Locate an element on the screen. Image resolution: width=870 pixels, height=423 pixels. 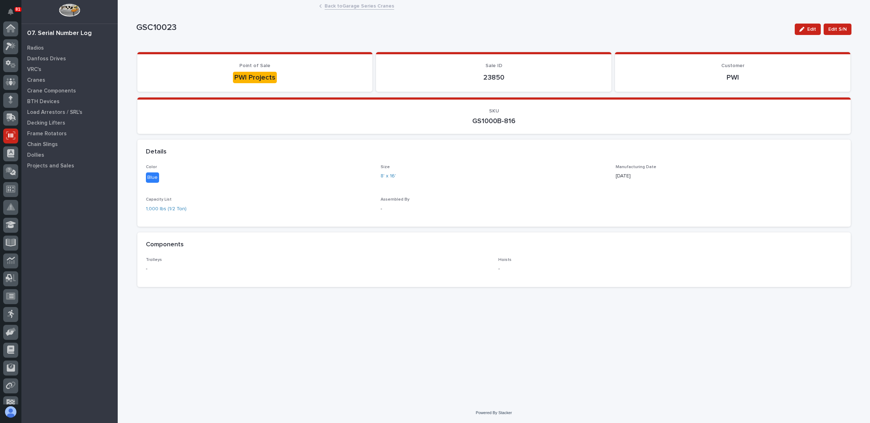
a: Chain Slings is located at coordinates (70, 144).